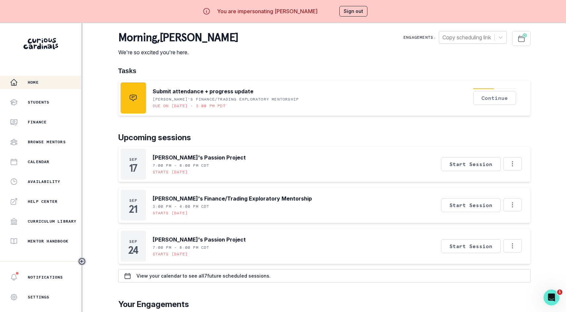  Describe the element at coordinates (41, 44) in the screenshot. I see `img: Curious Cardinals Logo` at that location.